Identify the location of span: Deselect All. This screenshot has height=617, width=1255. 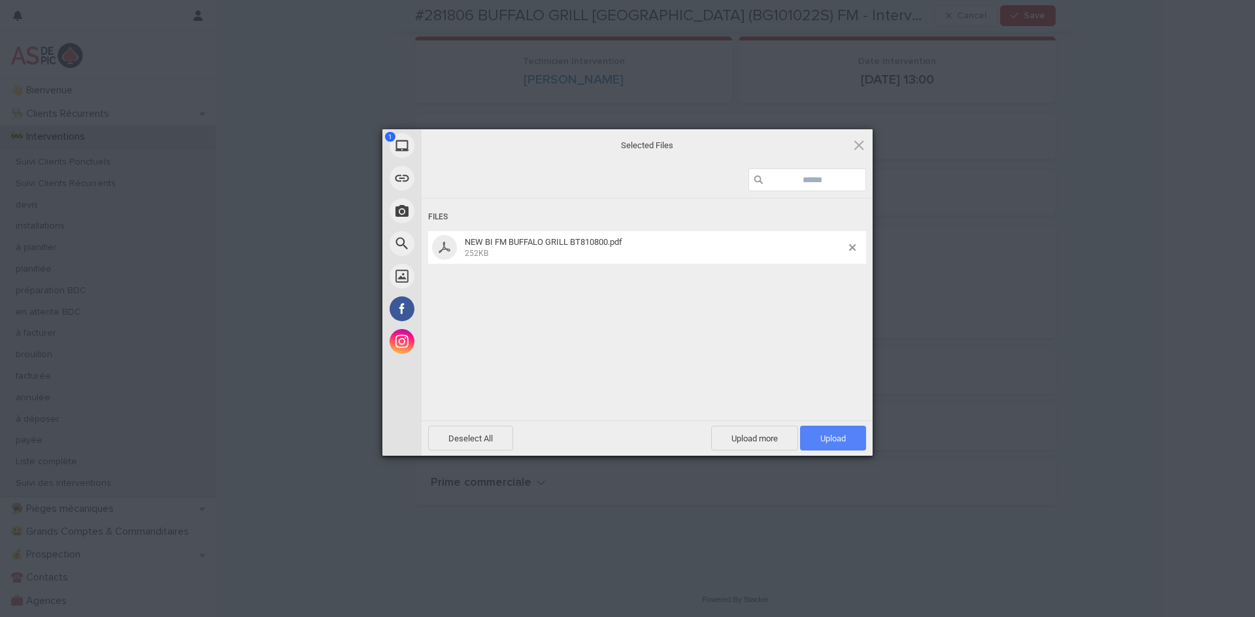
(470, 438).